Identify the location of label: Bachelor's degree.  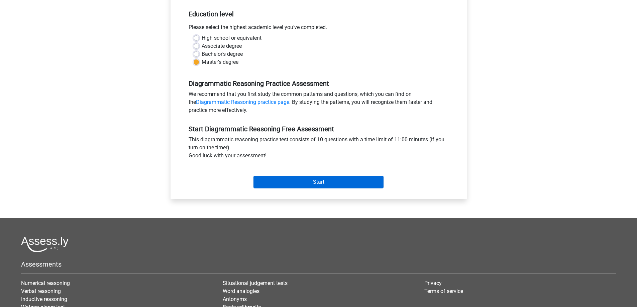
(222, 54).